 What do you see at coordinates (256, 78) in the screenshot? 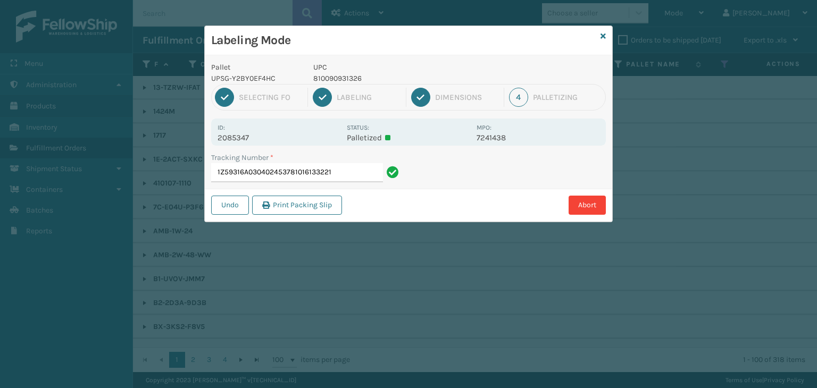
I see `p: UPSG-Y2BY0EF4HC` at bounding box center [256, 78].